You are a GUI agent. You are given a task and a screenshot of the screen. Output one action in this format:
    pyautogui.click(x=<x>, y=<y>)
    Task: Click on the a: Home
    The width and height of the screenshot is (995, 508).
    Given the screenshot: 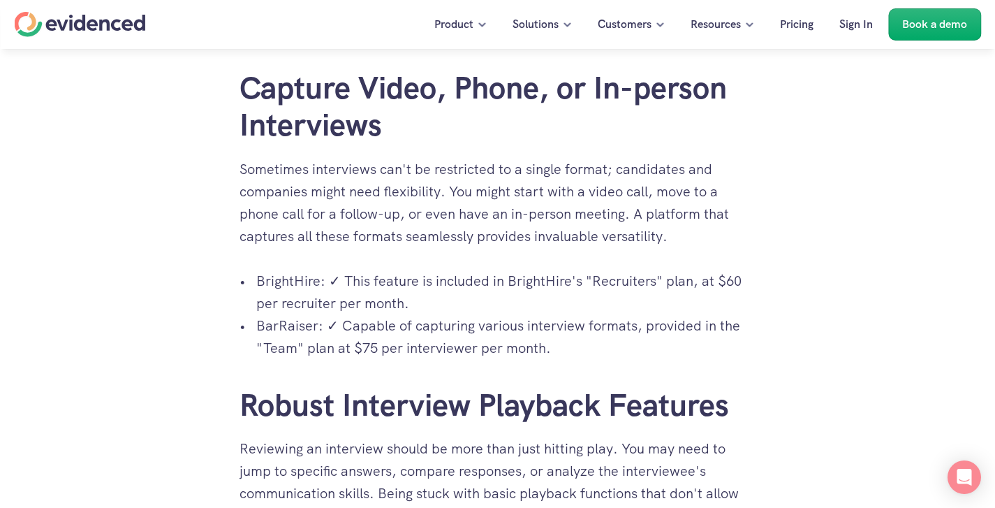 What is the action you would take?
    pyautogui.click(x=80, y=24)
    